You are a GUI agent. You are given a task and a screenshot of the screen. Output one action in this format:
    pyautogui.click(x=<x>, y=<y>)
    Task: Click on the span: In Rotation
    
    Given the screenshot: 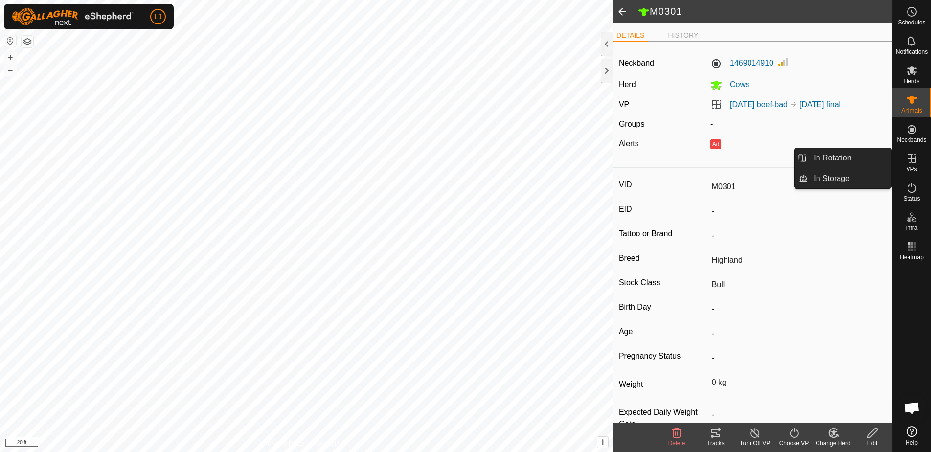 What is the action you would take?
    pyautogui.click(x=833, y=158)
    